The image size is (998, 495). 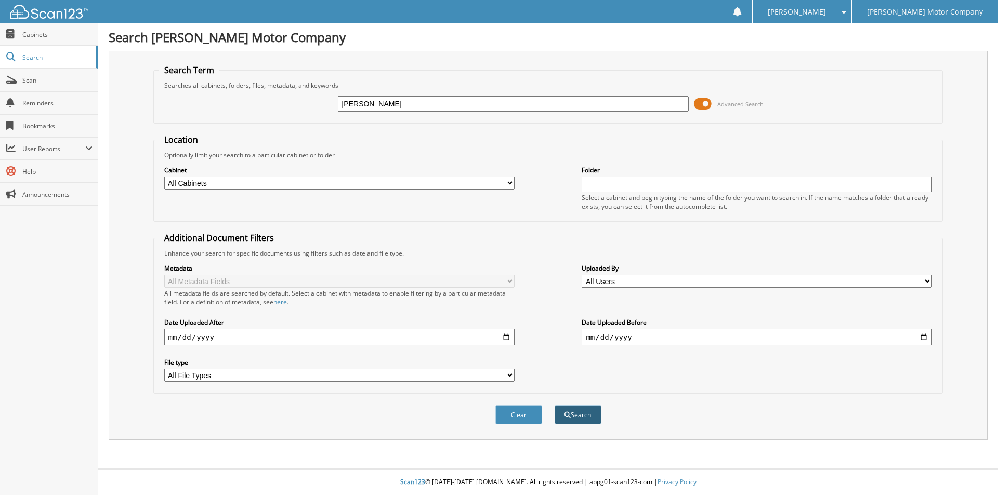 What do you see at coordinates (57, 126) in the screenshot?
I see `span: Bookmarks` at bounding box center [57, 126].